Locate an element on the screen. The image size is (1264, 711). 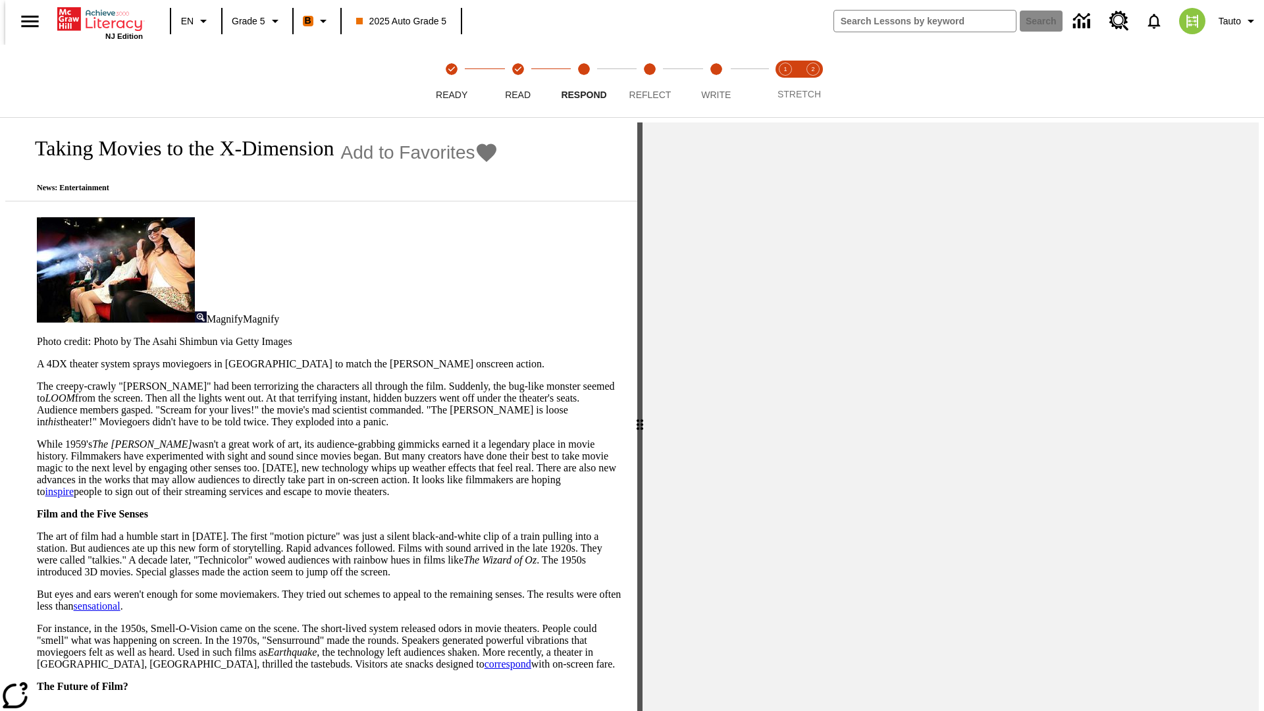
button: Ready(Step completed) step 1 of 5 is located at coordinates (452, 81).